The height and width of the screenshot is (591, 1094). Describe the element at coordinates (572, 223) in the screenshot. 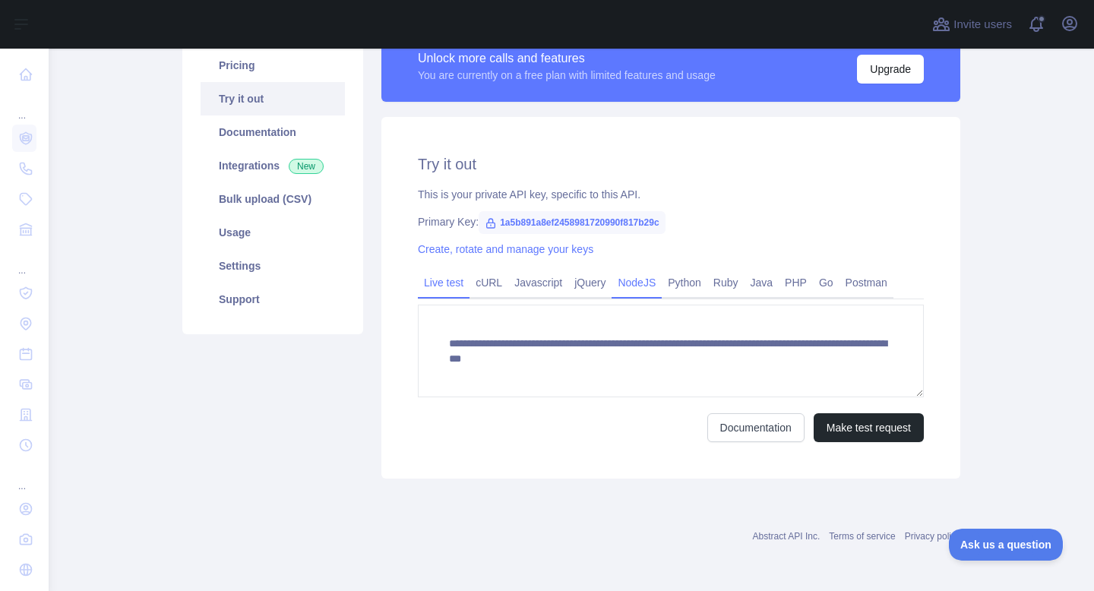

I see `span: 1a5b891a8ef2458981720990f817b29c` at that location.